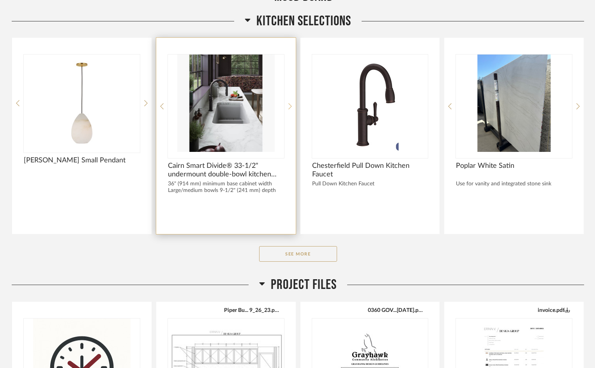 The image size is (595, 368). What do you see at coordinates (304, 21) in the screenshot?
I see `span: Kitchen Selections` at bounding box center [304, 21].